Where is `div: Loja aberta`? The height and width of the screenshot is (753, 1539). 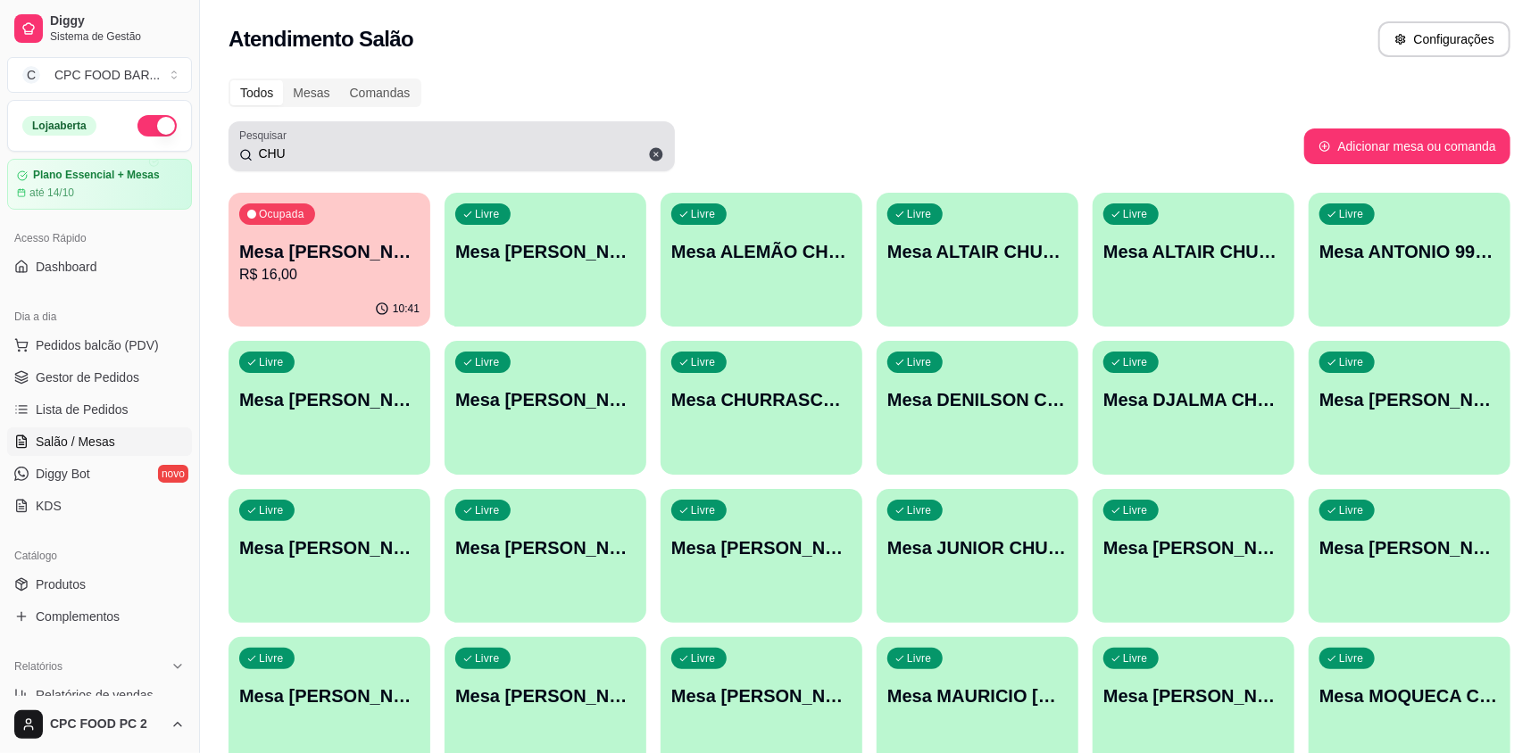
div: Loja aberta is located at coordinates (59, 126).